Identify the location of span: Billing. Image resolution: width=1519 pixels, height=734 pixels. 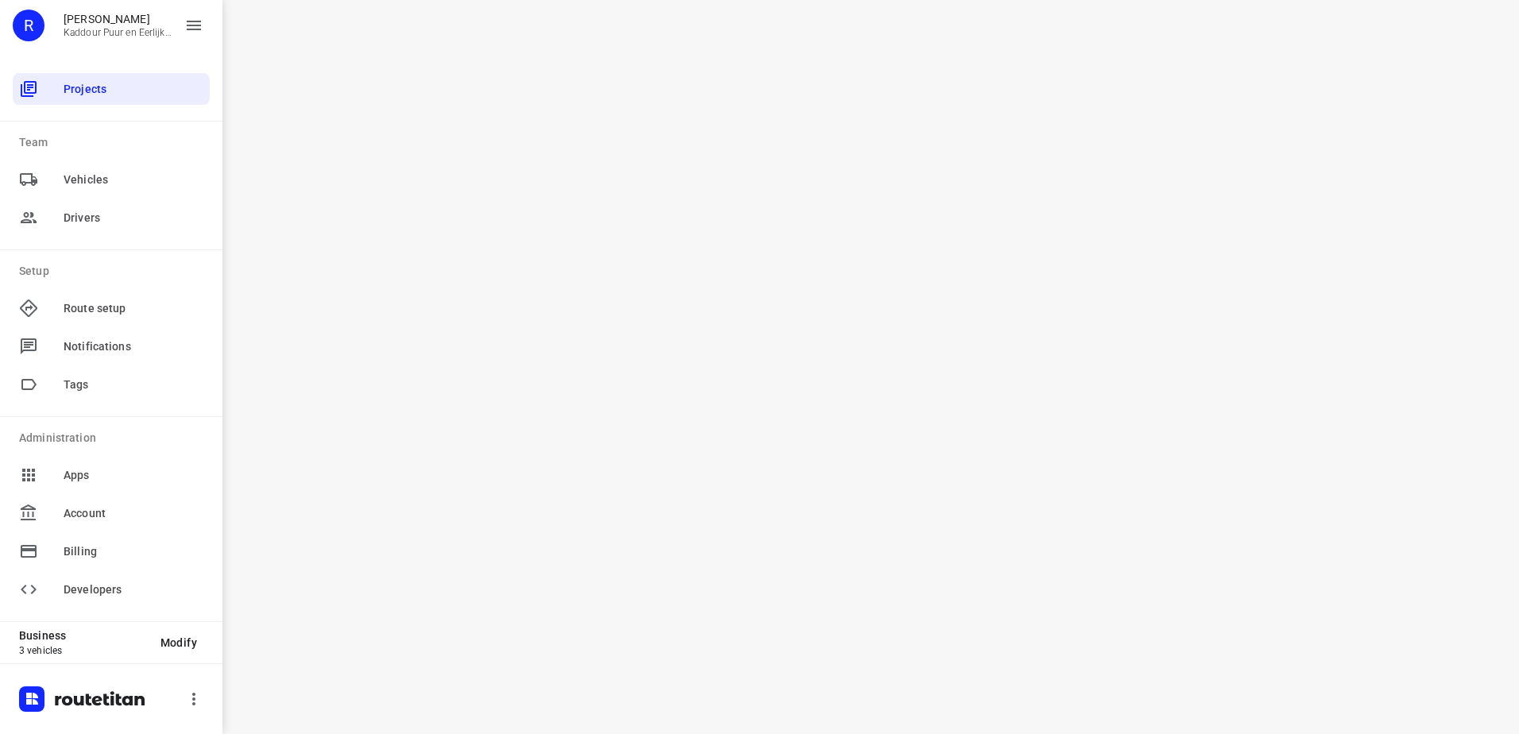
(133, 551).